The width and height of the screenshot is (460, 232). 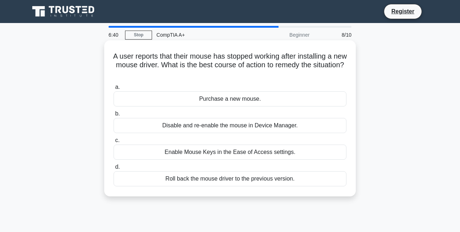 I want to click on div: CompTIA A+, so click(x=201, y=35).